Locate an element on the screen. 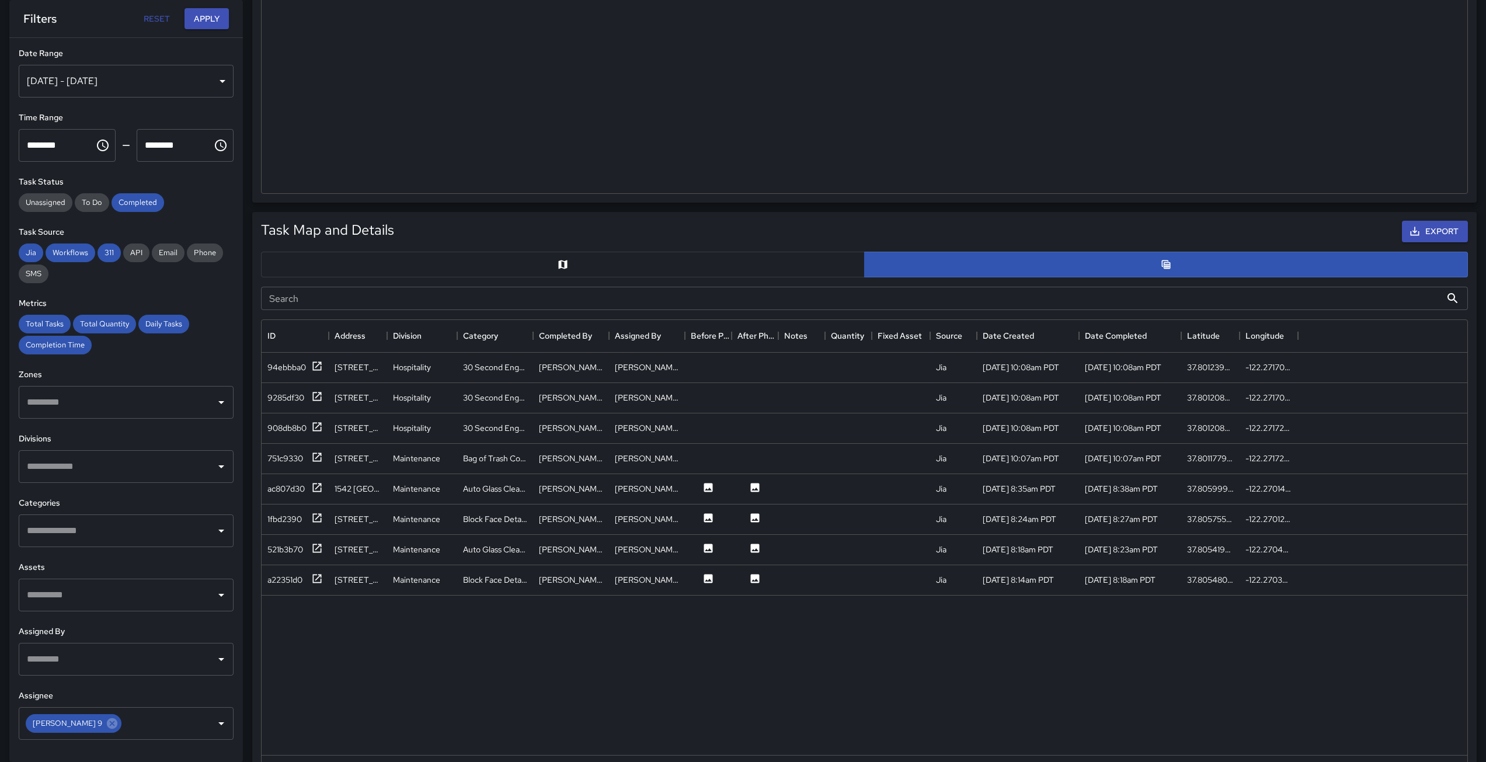  div: Phone is located at coordinates (205, 253).